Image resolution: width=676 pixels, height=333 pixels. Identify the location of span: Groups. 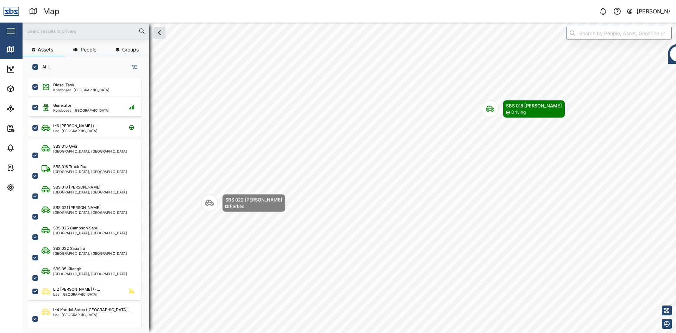
(130, 50).